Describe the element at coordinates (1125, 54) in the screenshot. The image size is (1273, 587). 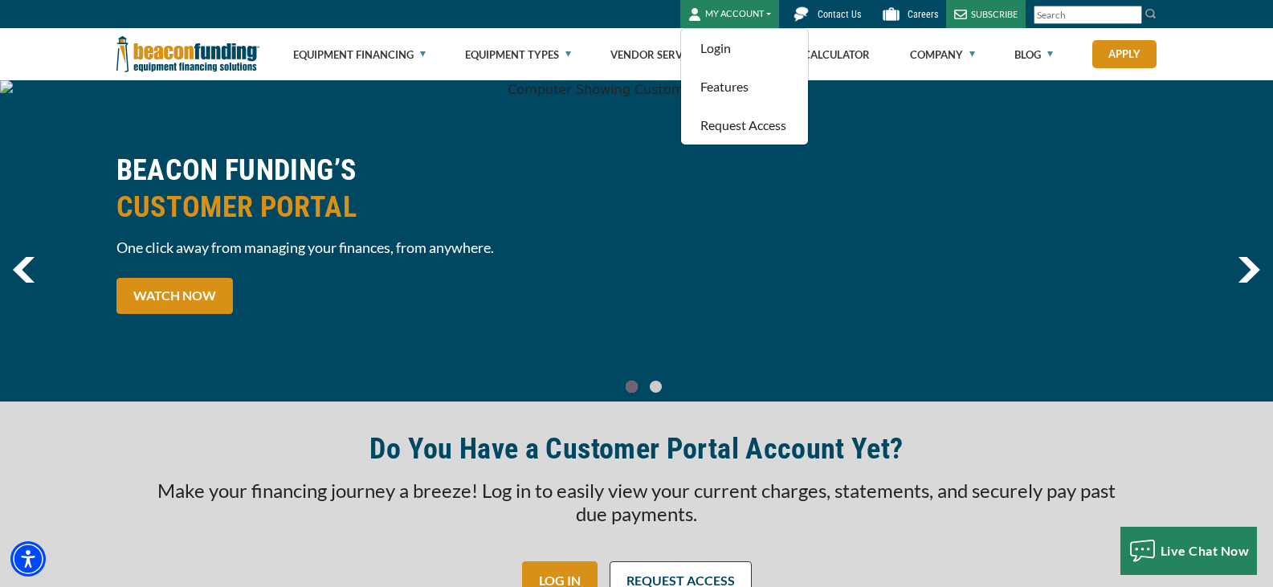
I see `a: Apply` at that location.